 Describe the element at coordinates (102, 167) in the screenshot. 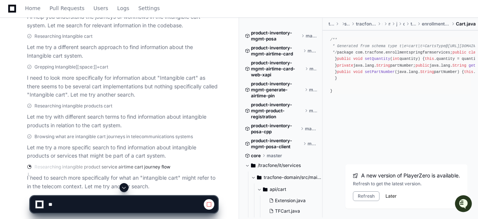

I see `span: Researching intangible product service airtime cart journey flow` at that location.